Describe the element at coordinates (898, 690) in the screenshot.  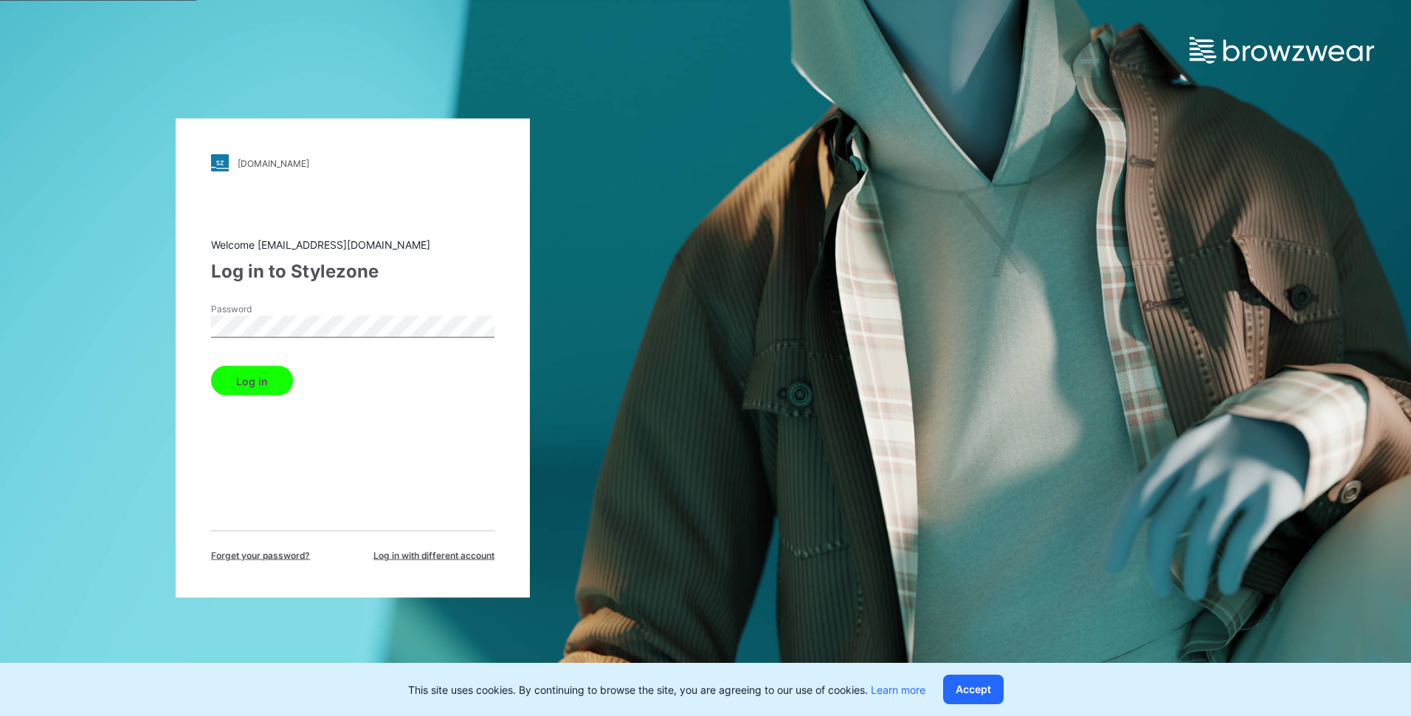
I see `a: Learn more` at that location.